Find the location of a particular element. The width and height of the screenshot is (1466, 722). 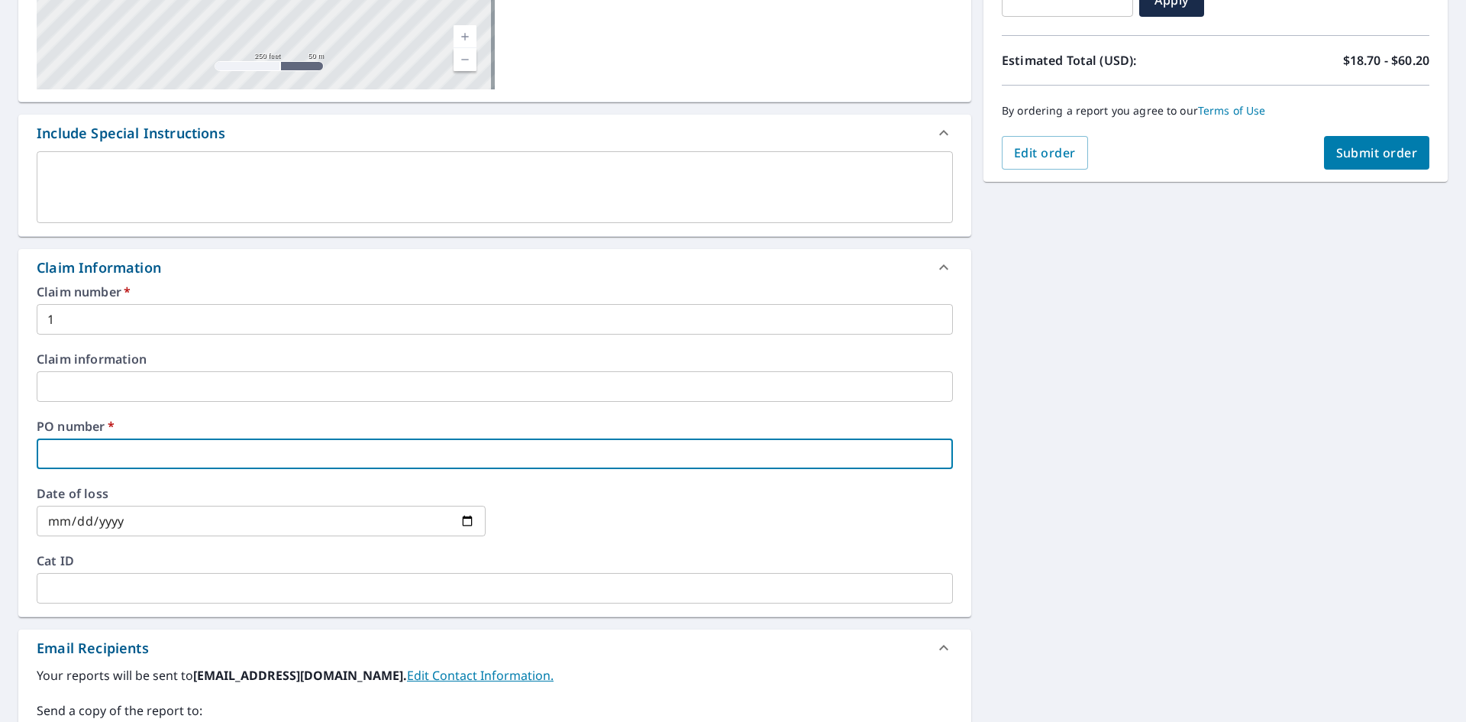

span: Submit order is located at coordinates (1377, 153).